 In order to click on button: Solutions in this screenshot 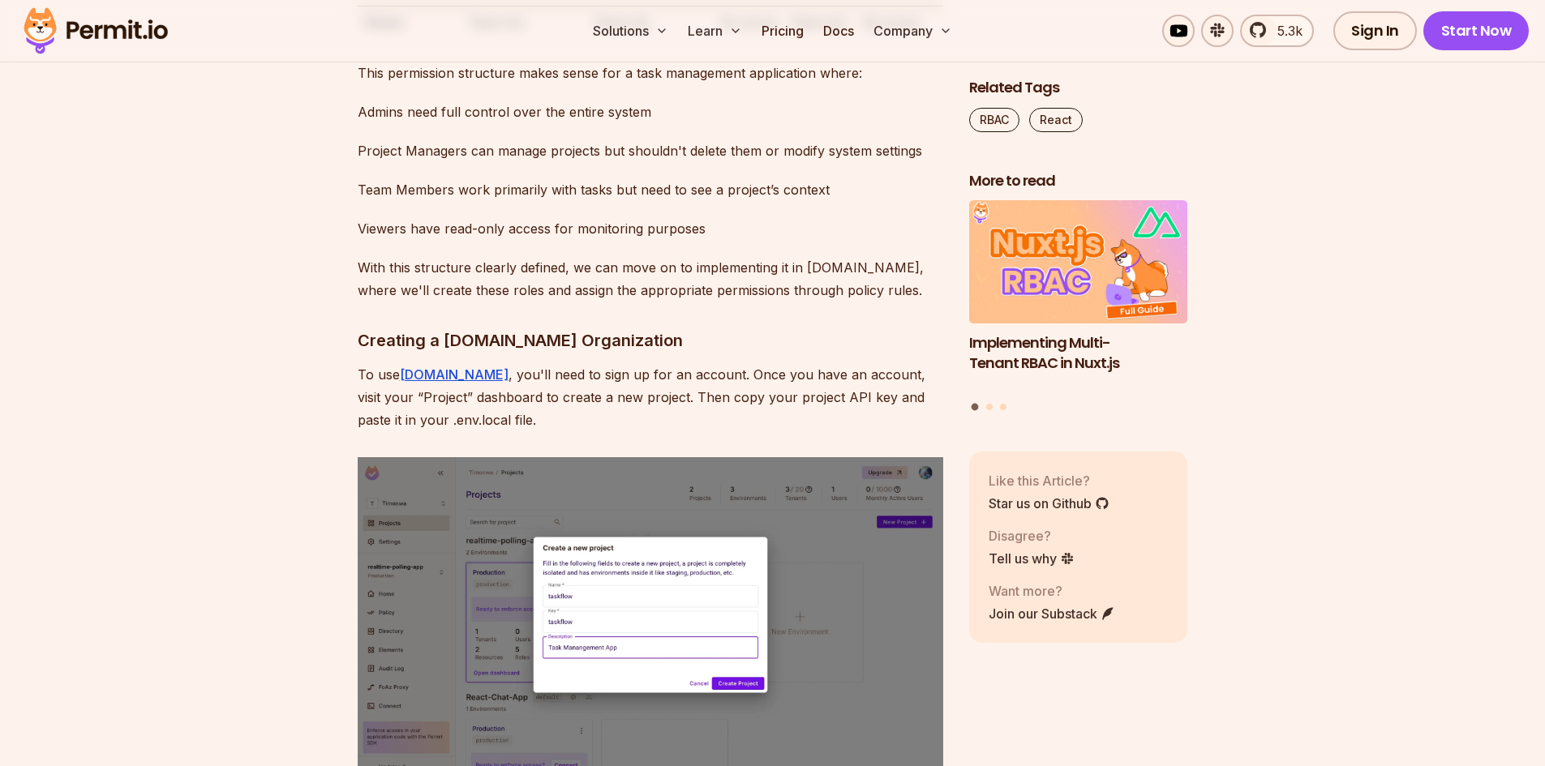, I will do `click(630, 31)`.